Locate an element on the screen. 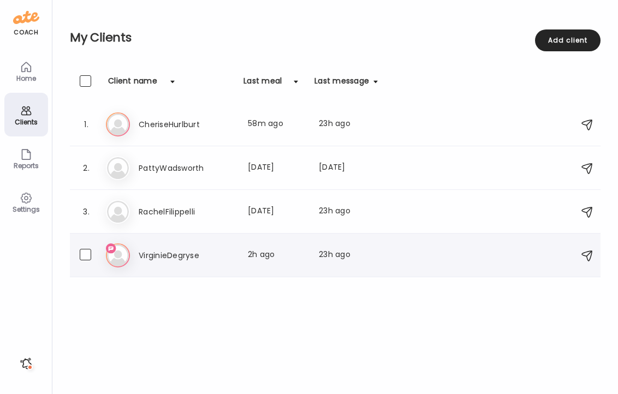 This screenshot has width=618, height=394. h3: PattyWadsworth is located at coordinates (187, 168).